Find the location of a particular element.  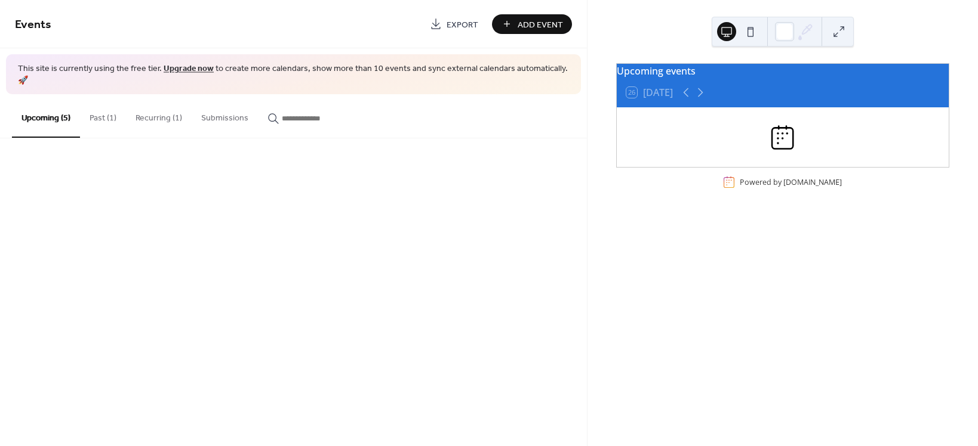

button: Submissions is located at coordinates (224, 115).